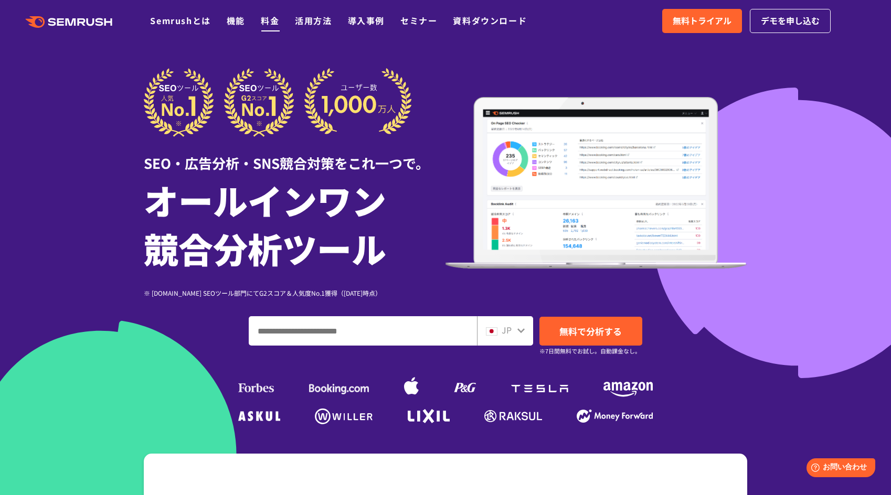 The image size is (891, 495). I want to click on a: 導入事例, so click(366, 20).